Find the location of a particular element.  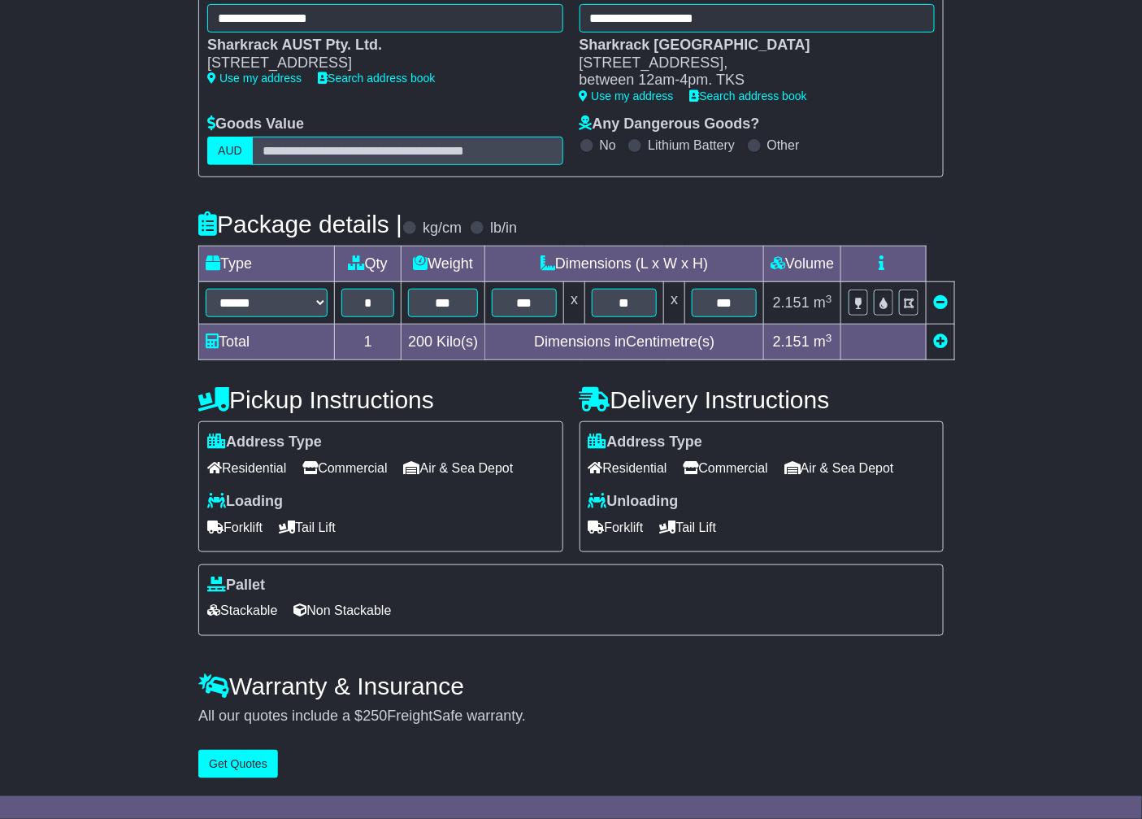

td: Dimensions (L x W x H) is located at coordinates (624, 264).